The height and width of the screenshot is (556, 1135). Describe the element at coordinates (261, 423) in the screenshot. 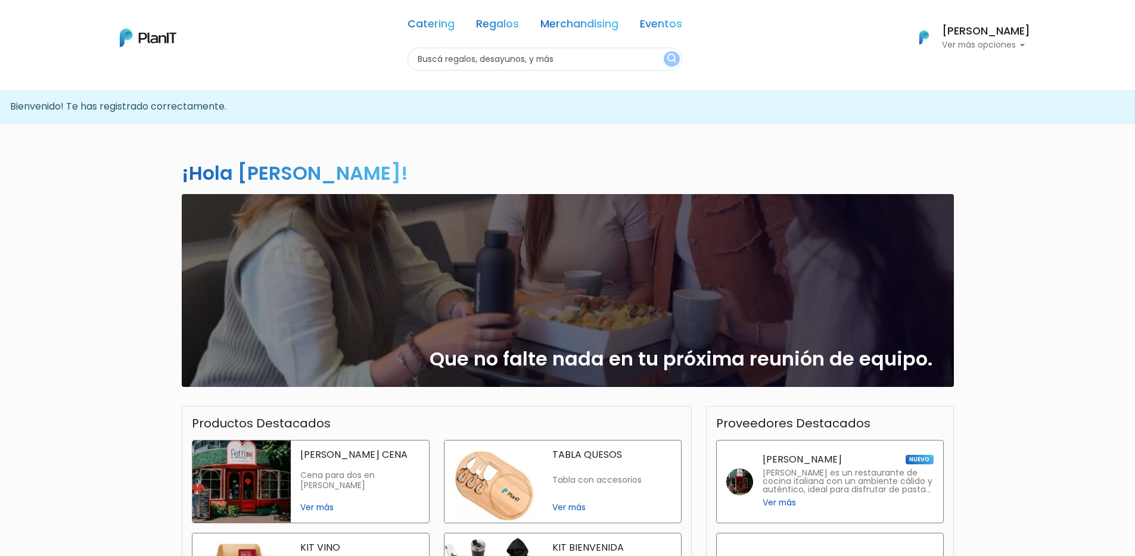

I see `h3: Productos Destacados` at that location.